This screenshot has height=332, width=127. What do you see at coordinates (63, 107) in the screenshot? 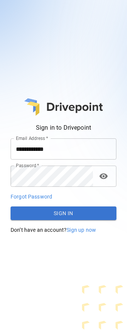
I see `img: main logo` at bounding box center [63, 107].